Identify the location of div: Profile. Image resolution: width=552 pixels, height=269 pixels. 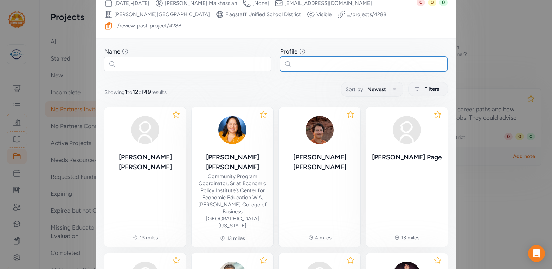
(289, 51).